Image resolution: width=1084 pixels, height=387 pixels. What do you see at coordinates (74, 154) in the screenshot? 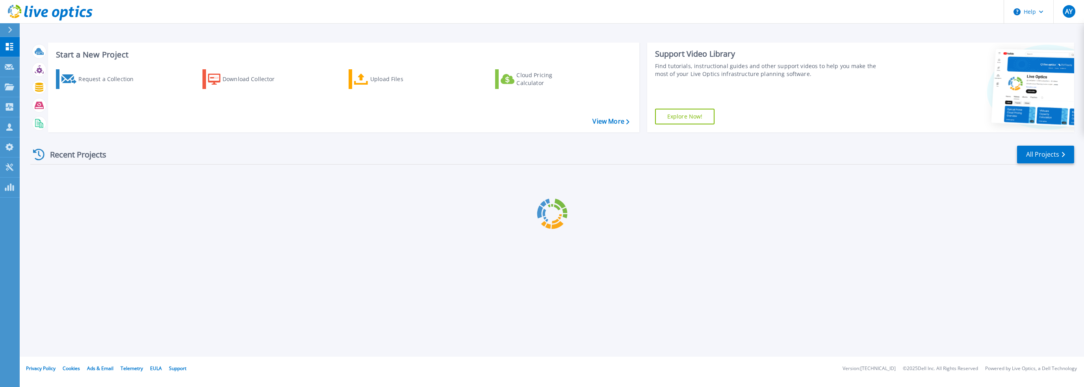
I see `div: Recent Projects` at bounding box center [74, 154].